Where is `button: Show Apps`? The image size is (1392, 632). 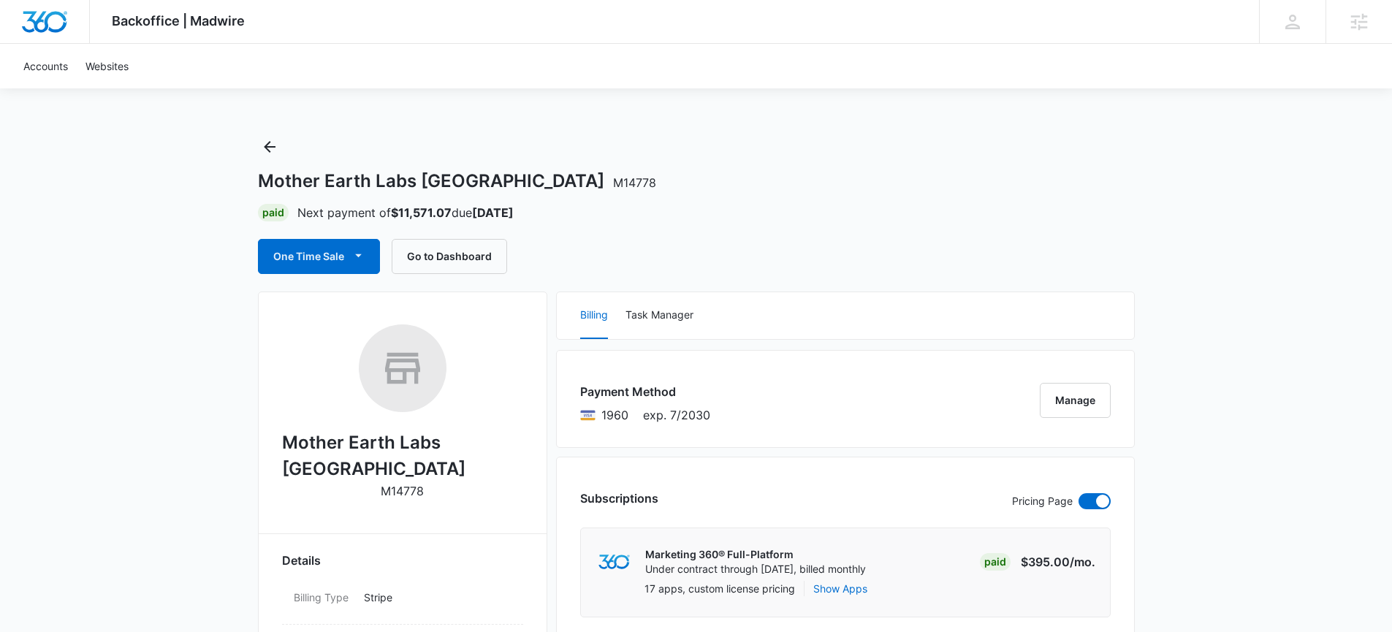 button: Show Apps is located at coordinates (840, 588).